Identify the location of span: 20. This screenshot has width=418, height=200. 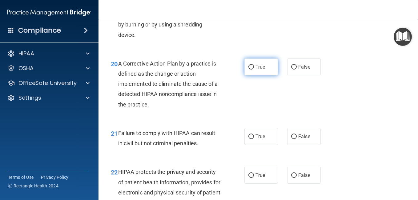
(114, 64).